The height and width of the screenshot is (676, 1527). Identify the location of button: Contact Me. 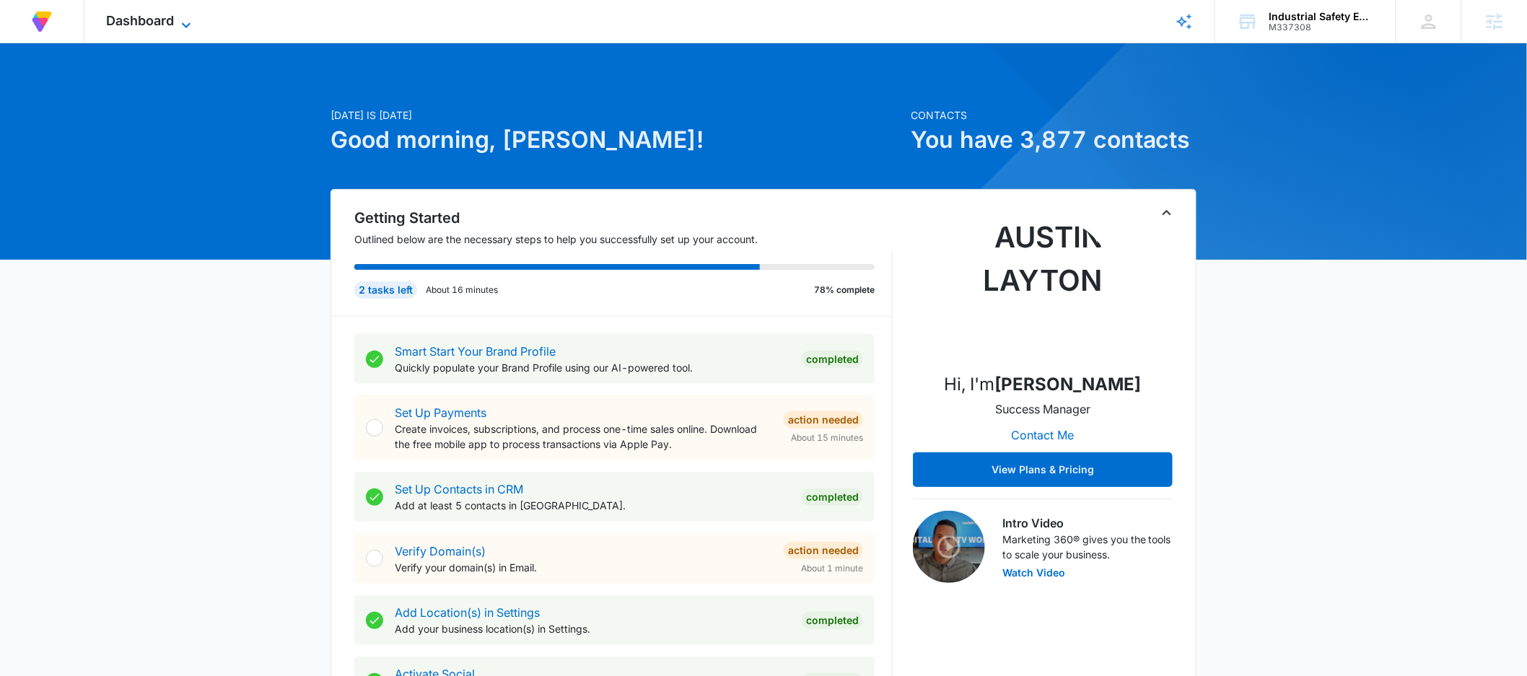
(1043, 435).